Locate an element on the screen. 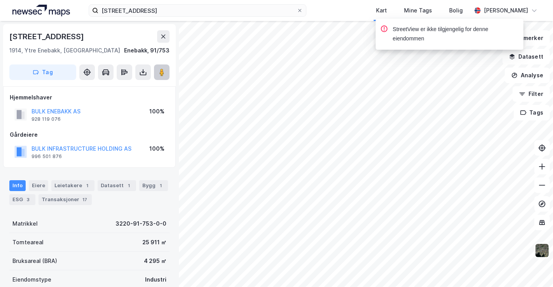  div: Hjemmelshaver is located at coordinates (89, 98).